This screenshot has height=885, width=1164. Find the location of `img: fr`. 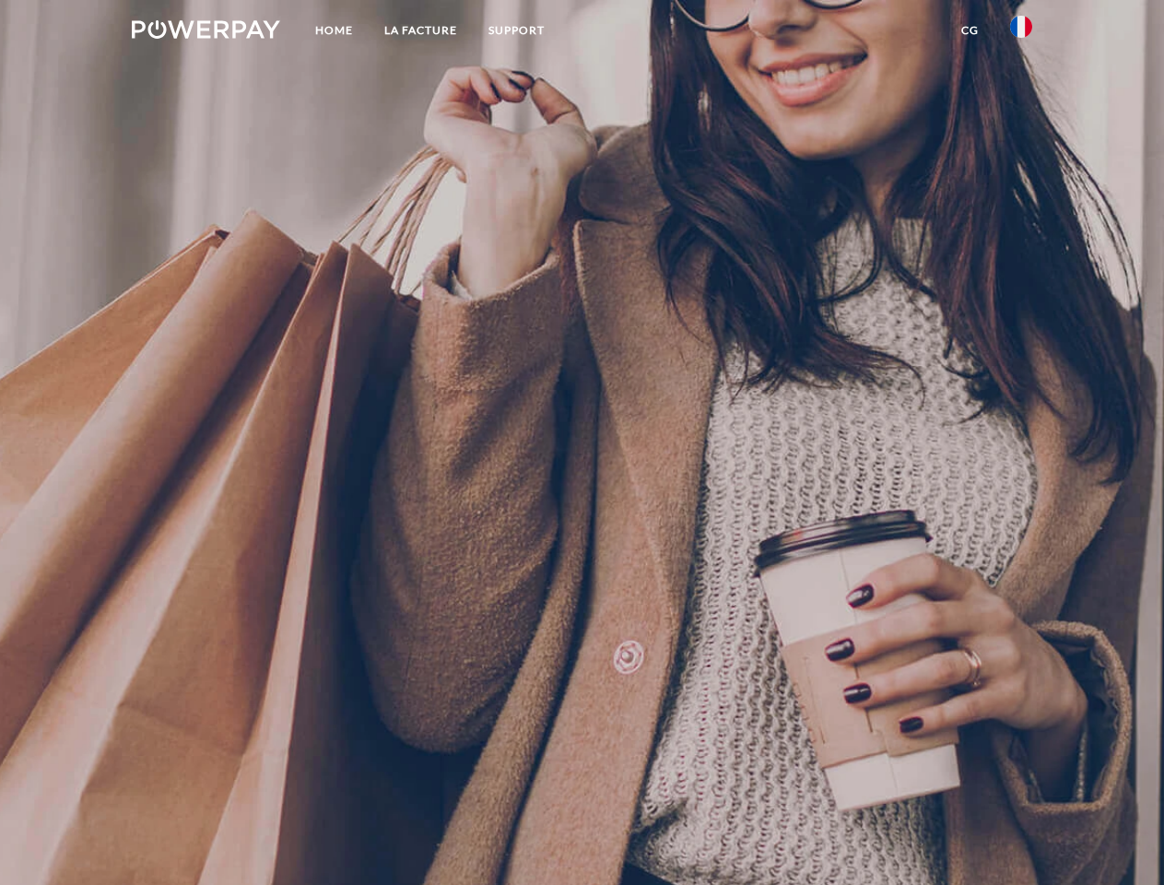

img: fr is located at coordinates (1022, 27).